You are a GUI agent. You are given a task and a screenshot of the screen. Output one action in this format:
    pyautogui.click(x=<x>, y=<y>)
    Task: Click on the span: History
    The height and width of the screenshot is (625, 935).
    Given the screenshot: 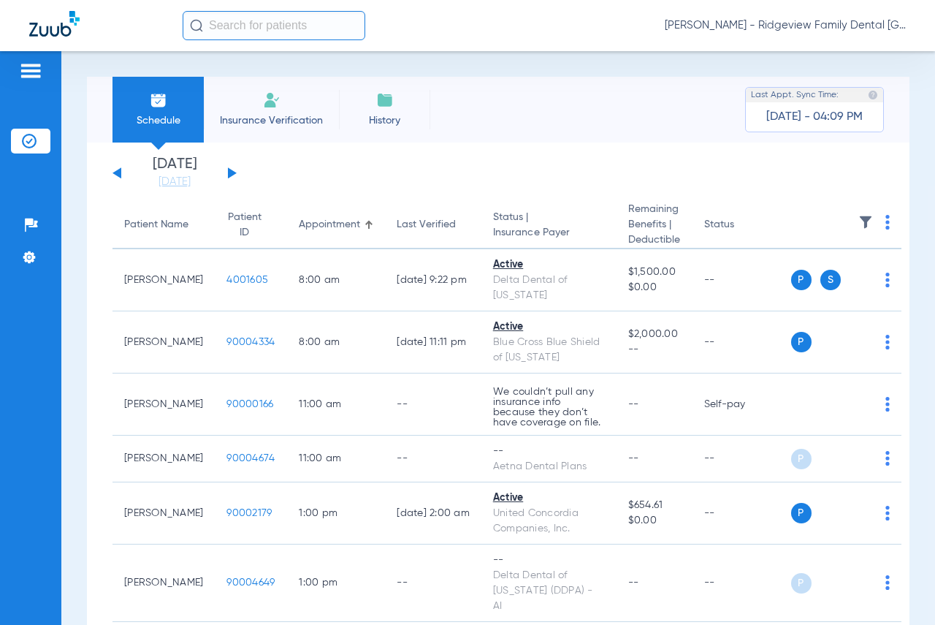 What is the action you would take?
    pyautogui.click(x=384, y=121)
    